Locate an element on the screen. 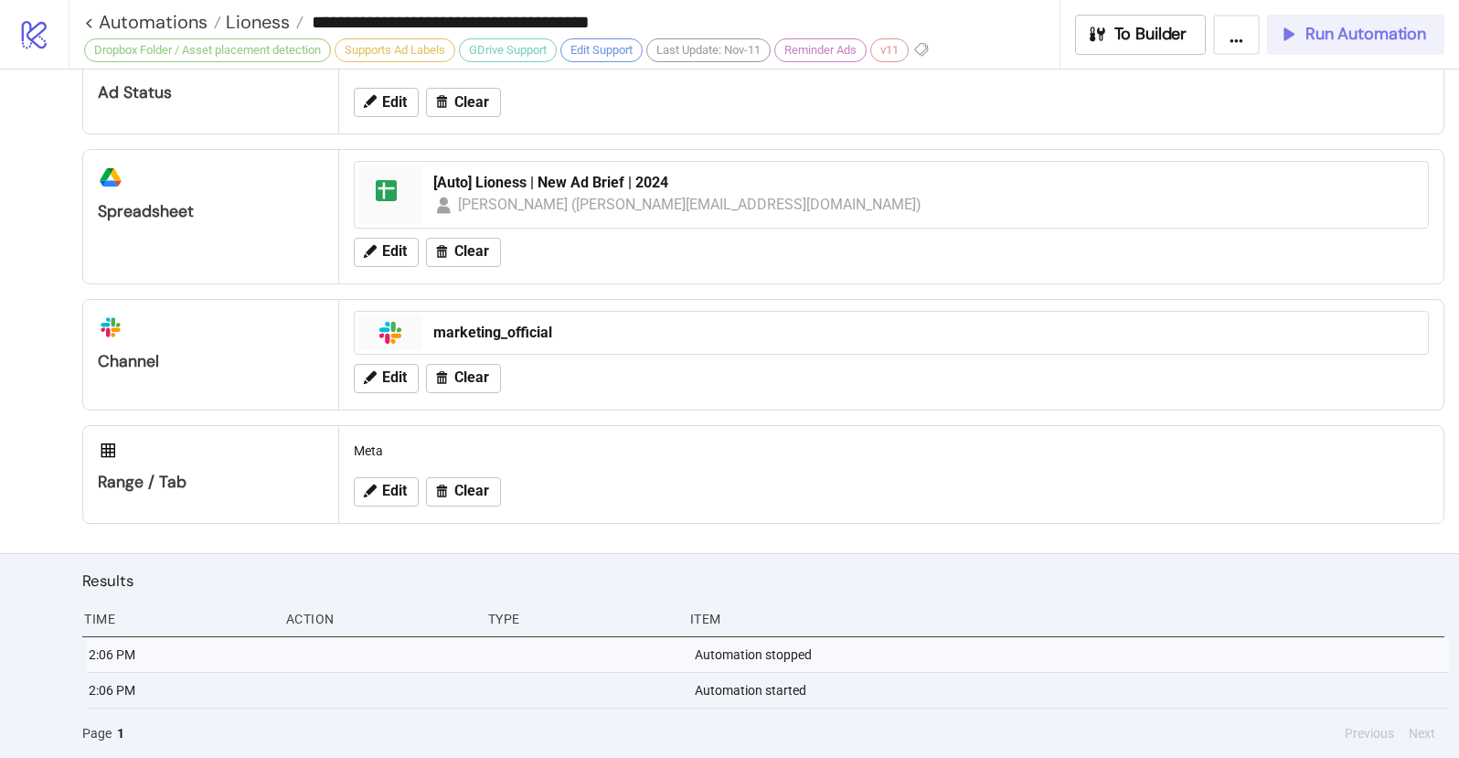 This screenshot has width=1459, height=758. div: Item is located at coordinates (1066, 619).